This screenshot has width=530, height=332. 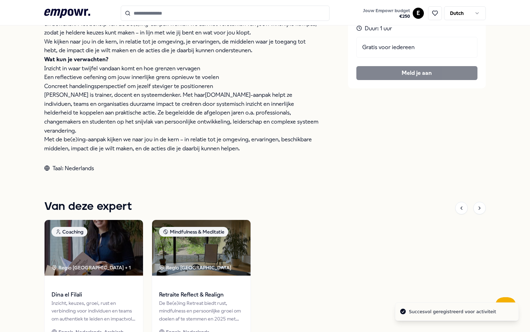 I want to click on input: Search for products, categories or subcategories, so click(x=225, y=13).